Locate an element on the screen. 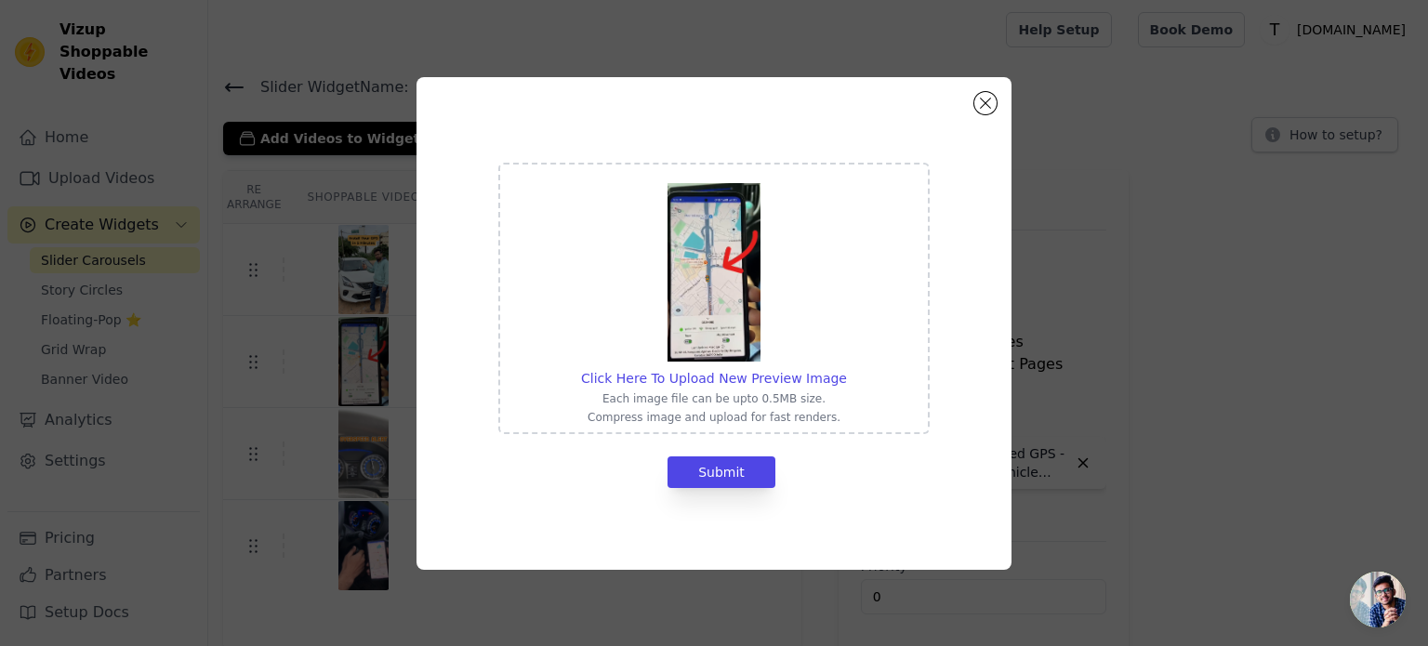 The width and height of the screenshot is (1428, 646). p: Compress image and upload for fast renders. is located at coordinates (714, 417).